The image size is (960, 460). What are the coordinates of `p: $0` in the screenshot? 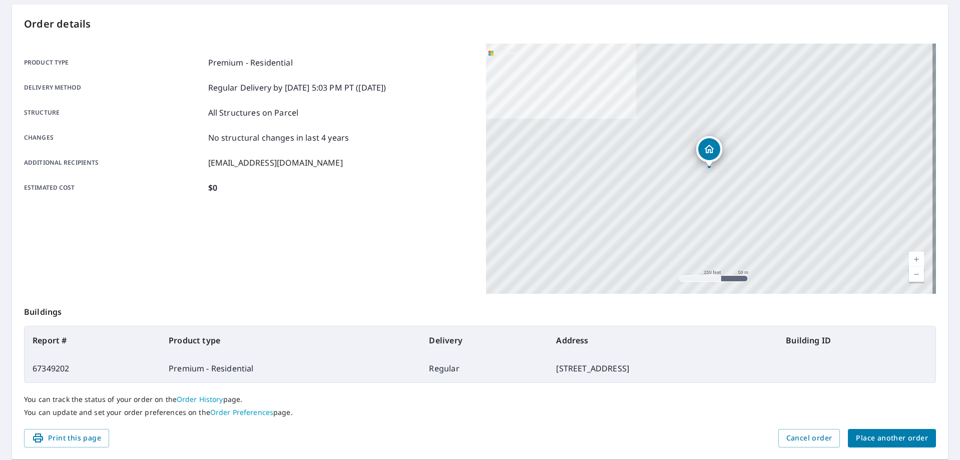 It's located at (213, 188).